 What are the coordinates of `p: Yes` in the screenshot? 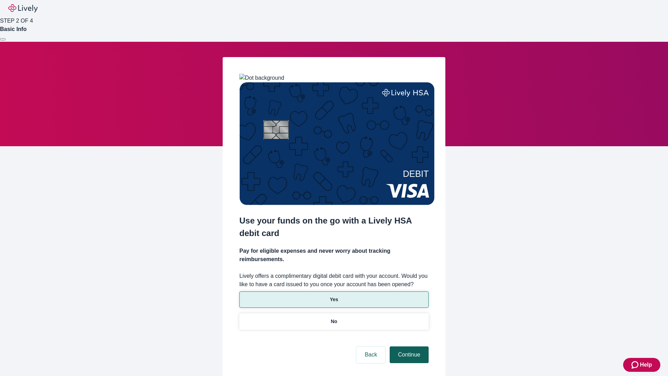 It's located at (334, 299).